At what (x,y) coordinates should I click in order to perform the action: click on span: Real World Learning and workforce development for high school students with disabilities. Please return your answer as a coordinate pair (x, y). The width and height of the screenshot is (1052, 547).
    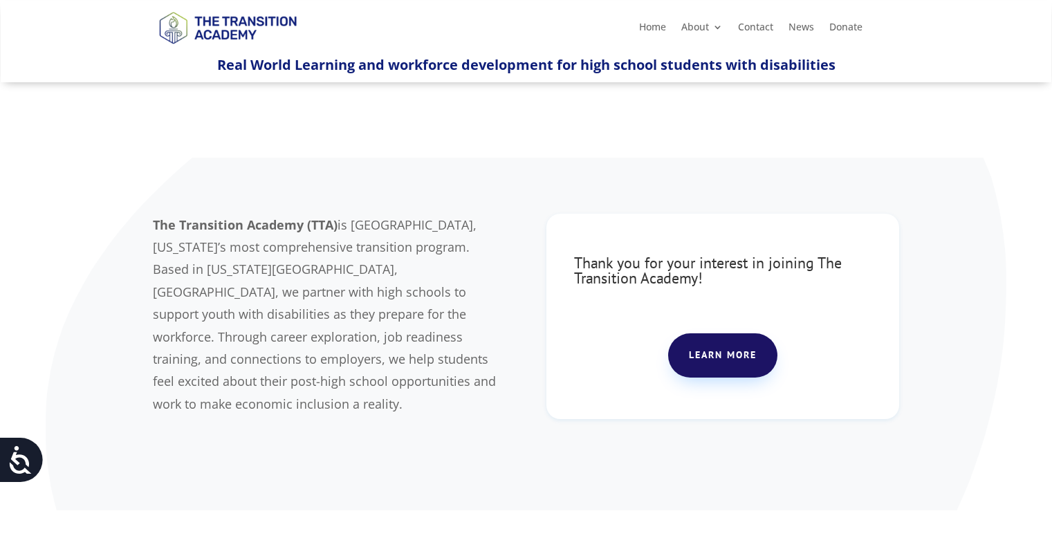
    Looking at the image, I should click on (526, 64).